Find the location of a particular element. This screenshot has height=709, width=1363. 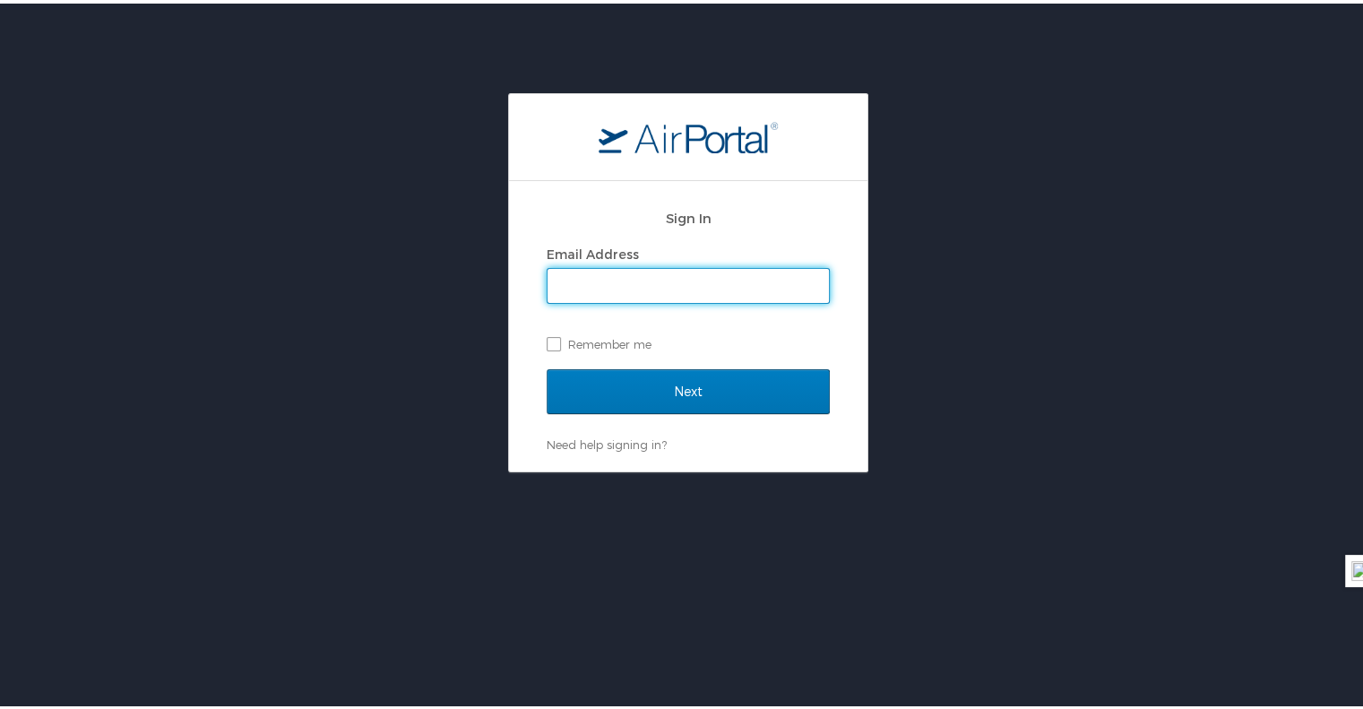

label: Remember me is located at coordinates (688, 341).